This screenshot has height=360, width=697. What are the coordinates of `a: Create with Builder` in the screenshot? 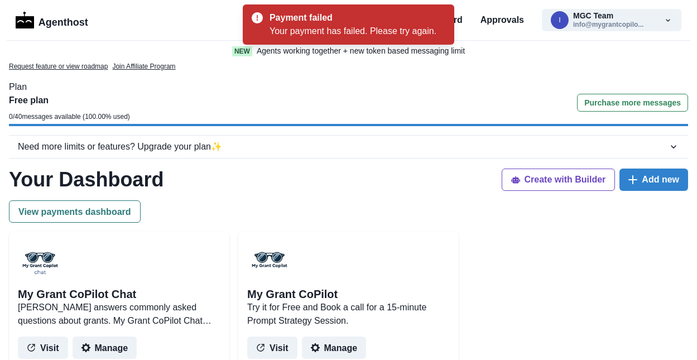 It's located at (558, 180).